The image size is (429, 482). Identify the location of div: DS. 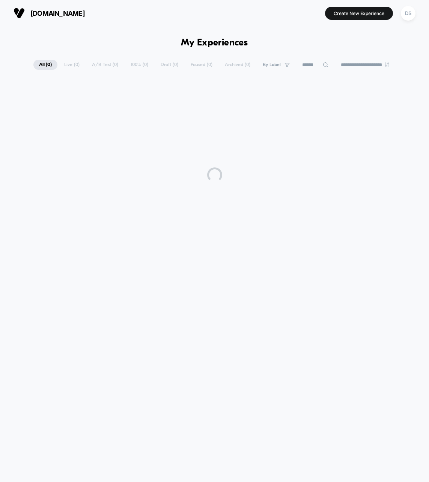
(408, 13).